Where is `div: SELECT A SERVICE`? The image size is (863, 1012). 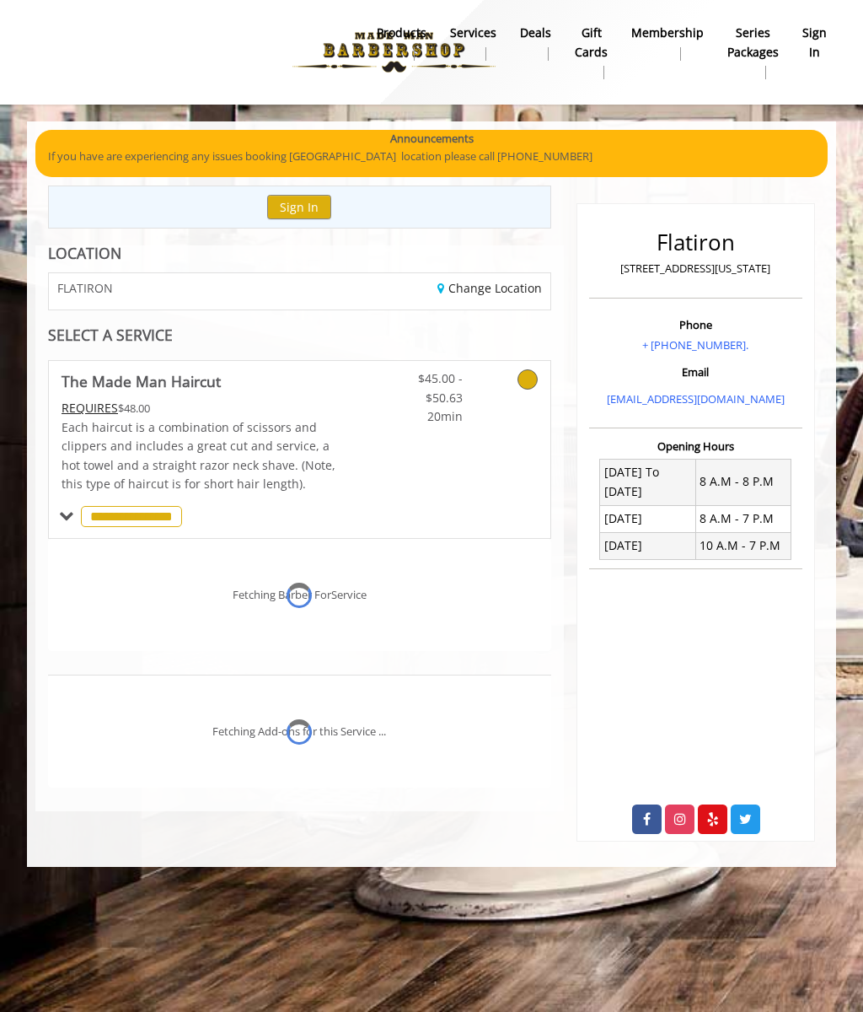 div: SELECT A SERVICE is located at coordinates (299, 335).